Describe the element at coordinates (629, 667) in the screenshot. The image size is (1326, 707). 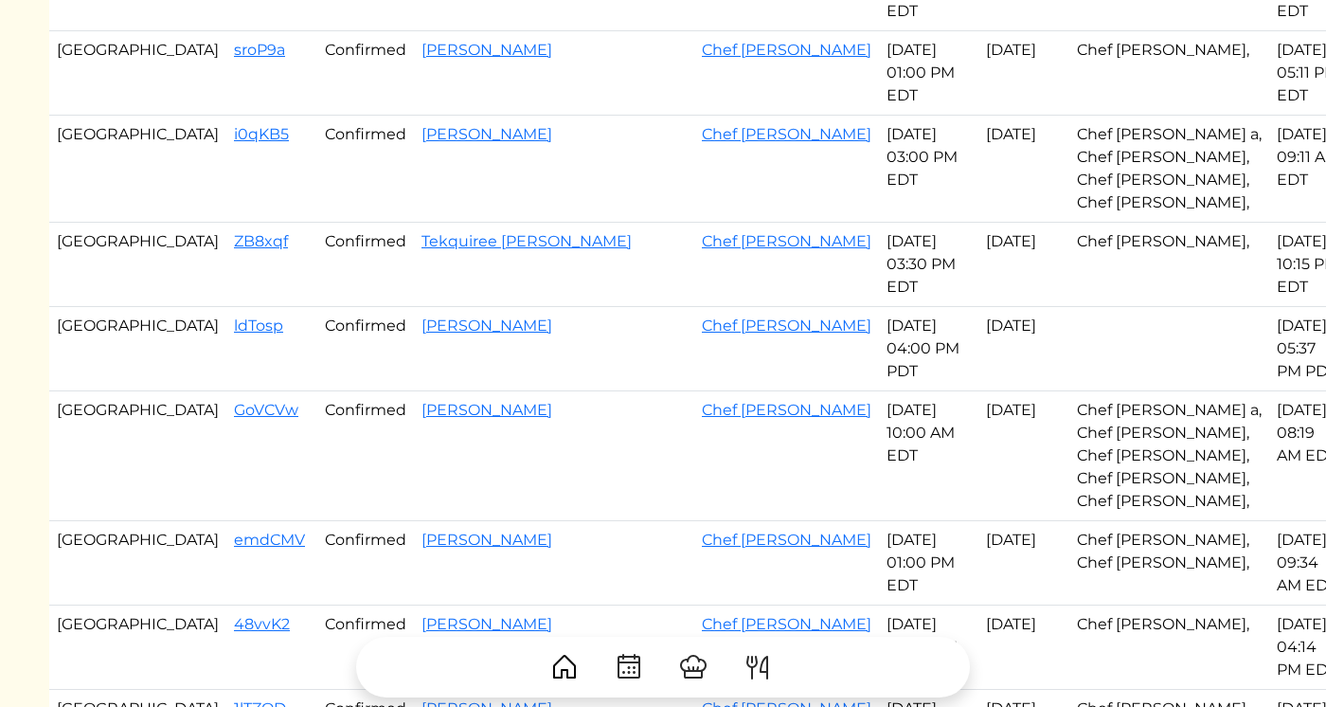
I see `img: CalendarDots-5bcf9d9080389f2a281d69619e1c85352834be518fbc73d9501aef674afc0d57.svg` at that location.